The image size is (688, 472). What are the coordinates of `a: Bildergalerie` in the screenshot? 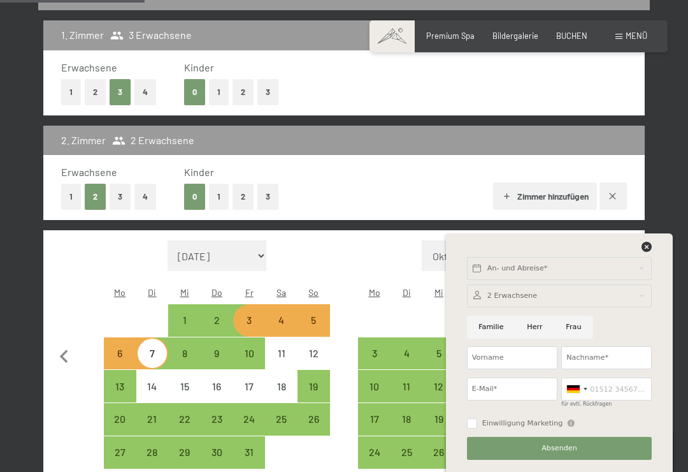 It's located at (516, 36).